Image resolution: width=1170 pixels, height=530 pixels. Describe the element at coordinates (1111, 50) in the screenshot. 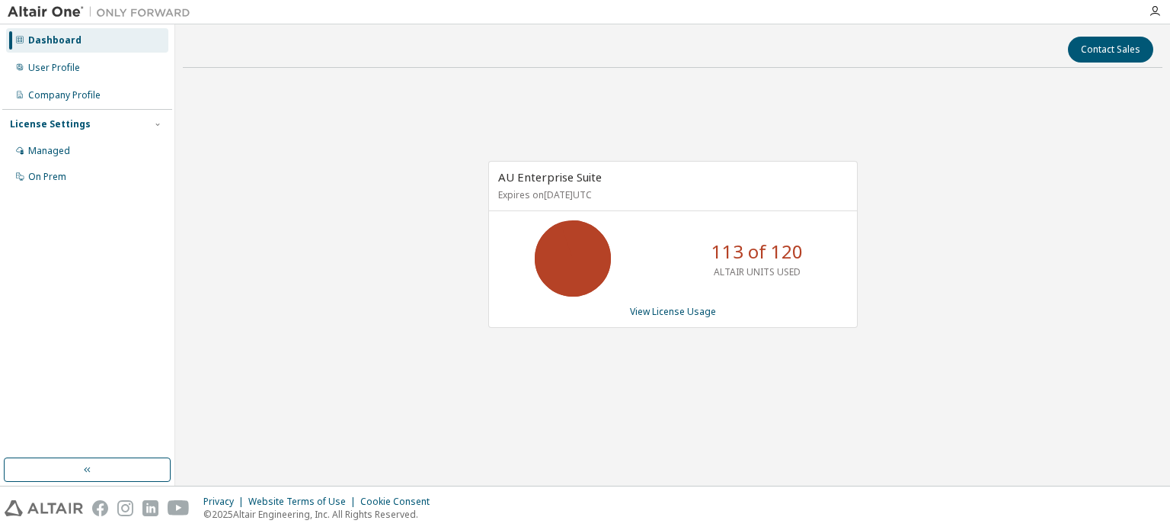

I see `button: Contact Sales` at that location.